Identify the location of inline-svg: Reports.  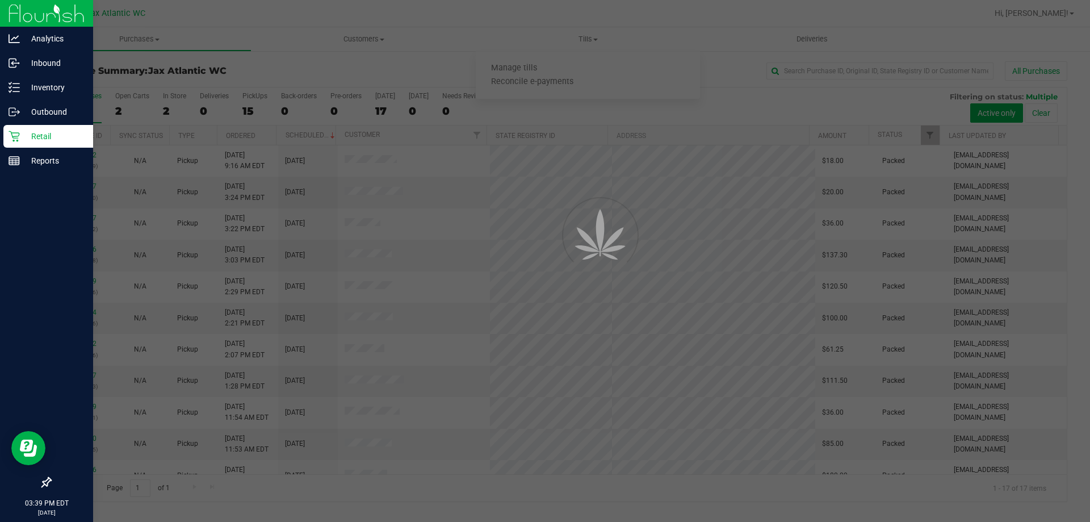
(14, 161).